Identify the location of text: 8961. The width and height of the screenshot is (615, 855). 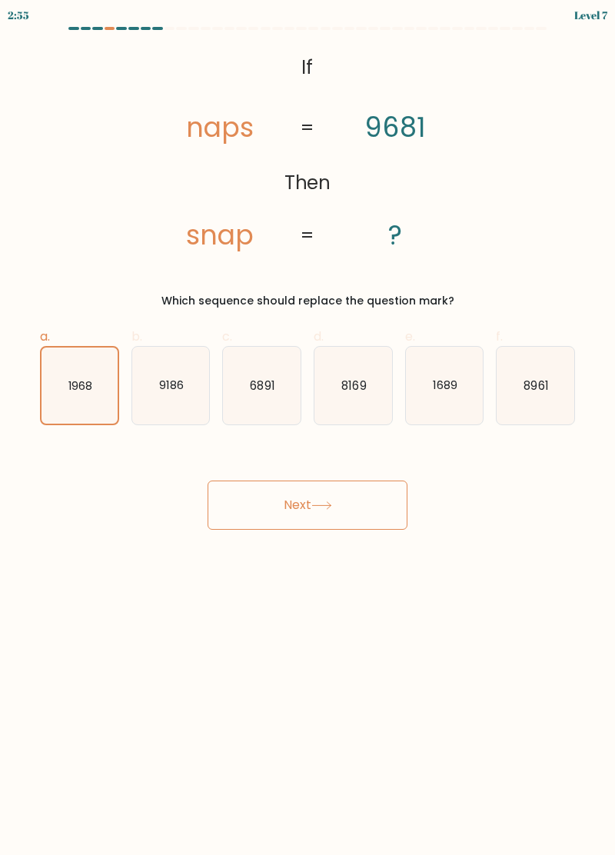
(537, 385).